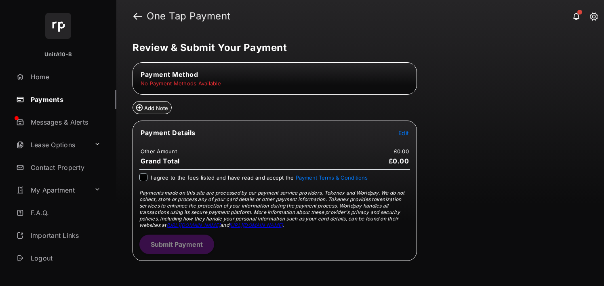  Describe the element at coordinates (399, 161) in the screenshot. I see `span: £0.00` at that location.